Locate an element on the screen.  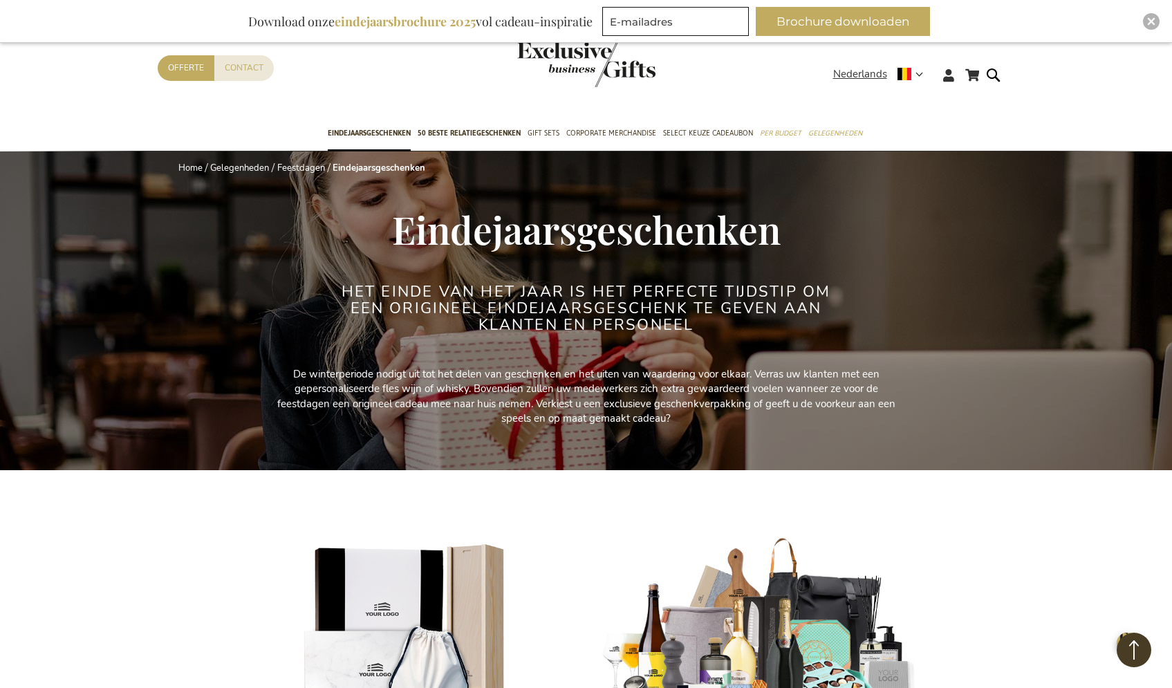
a: Gelegenheden is located at coordinates (239, 168).